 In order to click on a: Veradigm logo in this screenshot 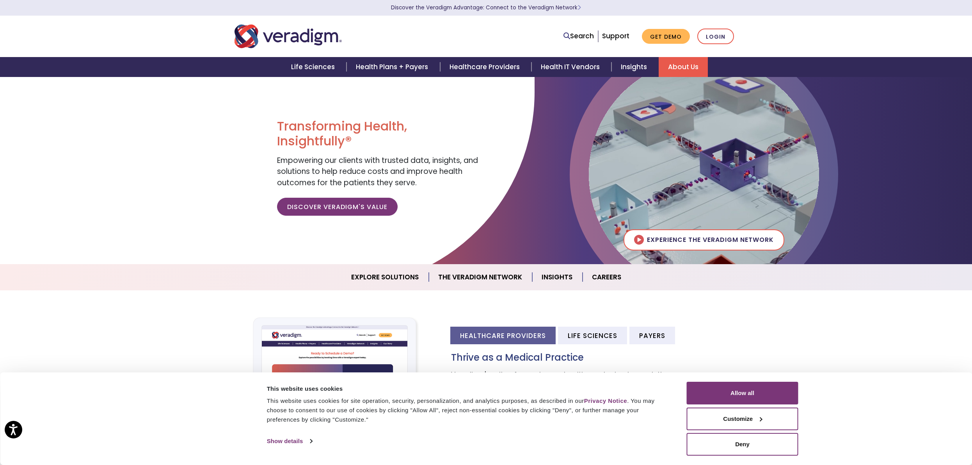, I will do `click(288, 36)`.